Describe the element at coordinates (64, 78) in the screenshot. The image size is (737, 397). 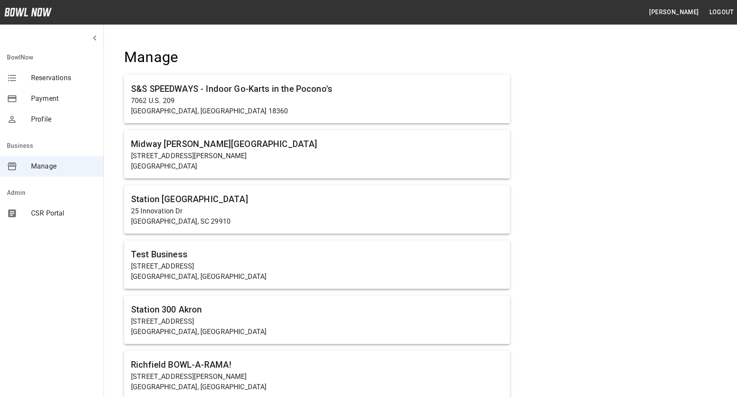
I see `span: Reservations` at that location.